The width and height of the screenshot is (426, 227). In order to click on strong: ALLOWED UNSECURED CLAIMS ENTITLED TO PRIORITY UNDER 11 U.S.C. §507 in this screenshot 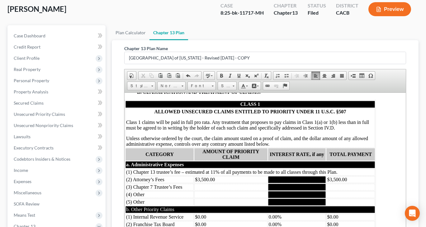, I will do `click(126, 19)`.